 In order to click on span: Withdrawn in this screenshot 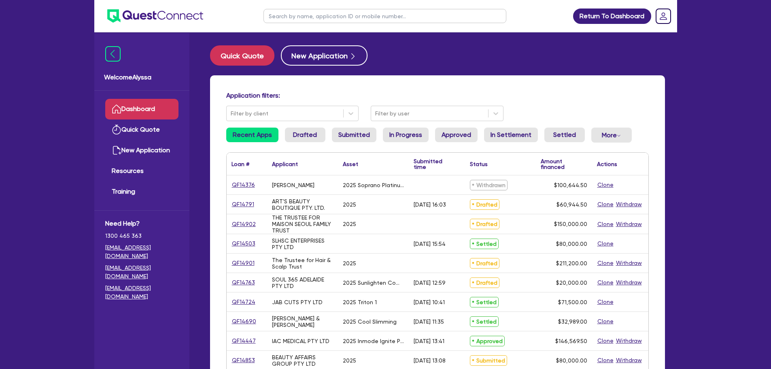, I will do `click(488, 185)`.